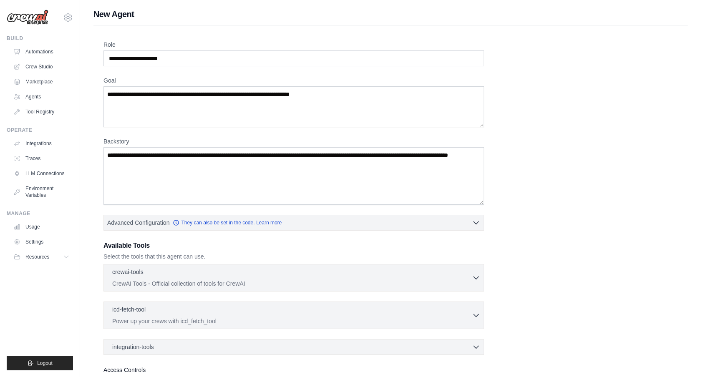 The width and height of the screenshot is (701, 377). What do you see at coordinates (41, 52) in the screenshot?
I see `a: Automations` at bounding box center [41, 52].